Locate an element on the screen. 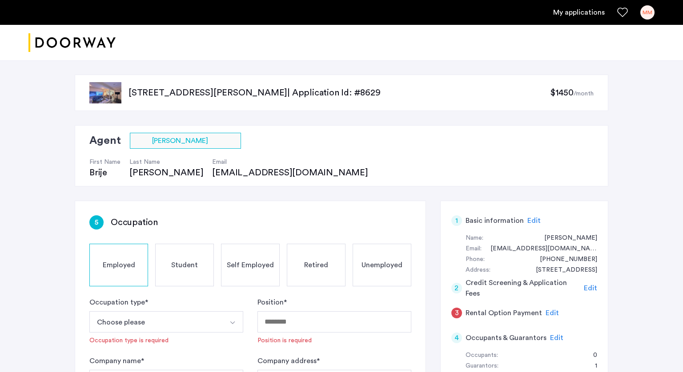 The height and width of the screenshot is (372, 683). label: Company name * is located at coordinates (116, 361).